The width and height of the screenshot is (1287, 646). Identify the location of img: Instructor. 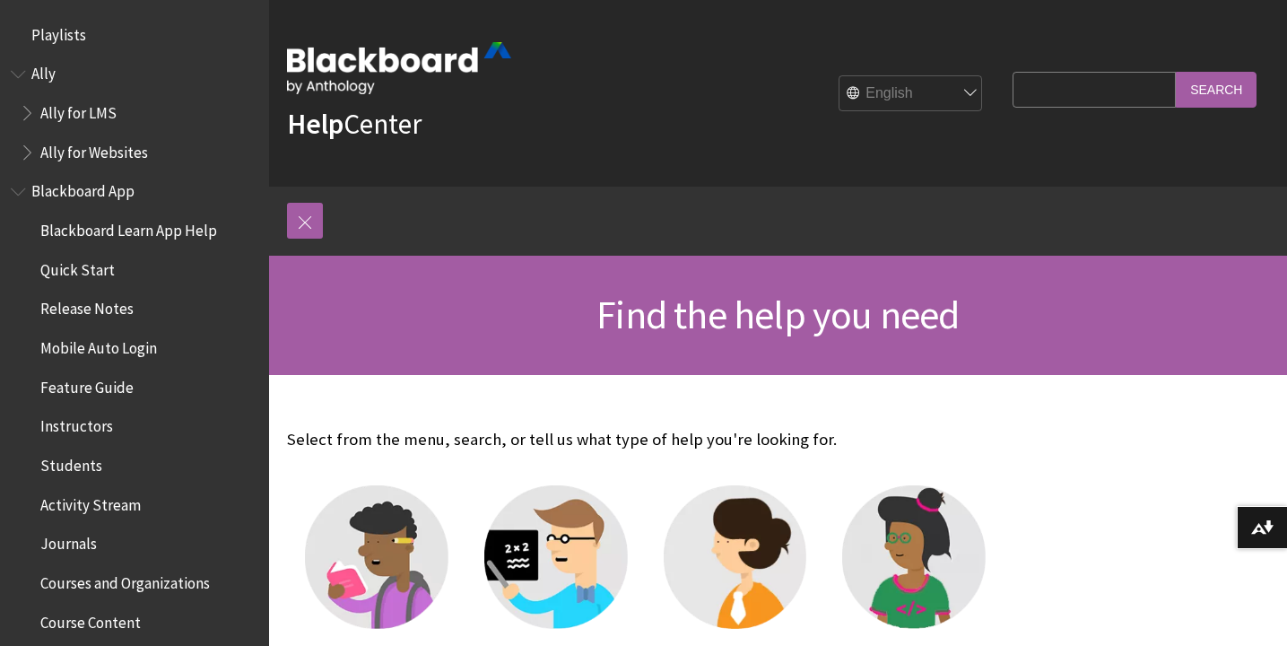
(556, 557).